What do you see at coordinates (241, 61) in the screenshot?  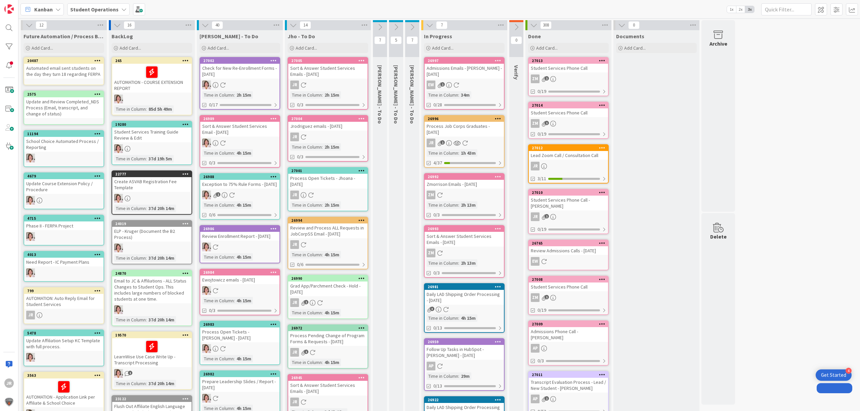 I see `div: 27002` at bounding box center [241, 61].